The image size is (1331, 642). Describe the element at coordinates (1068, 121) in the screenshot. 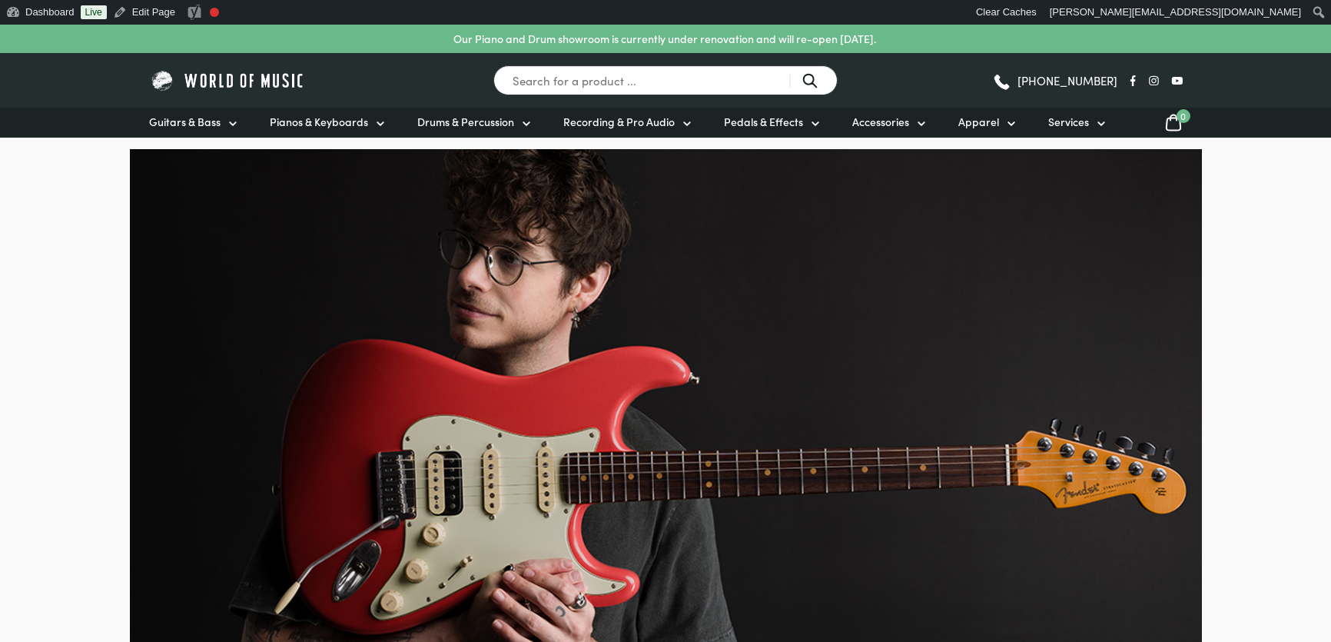

I see `span: Services` at that location.